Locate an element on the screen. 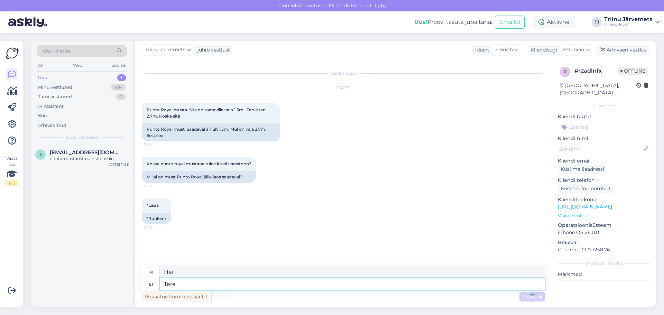 The image size is (664, 315). p: Brauser is located at coordinates (604, 243).